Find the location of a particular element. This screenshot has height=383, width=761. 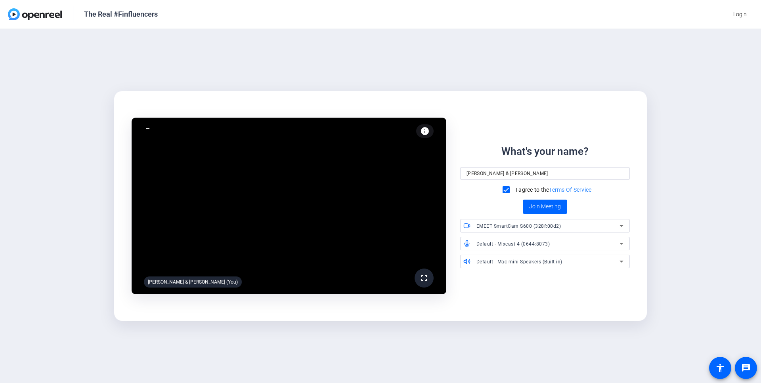

span: Join Meeting is located at coordinates (545, 206).